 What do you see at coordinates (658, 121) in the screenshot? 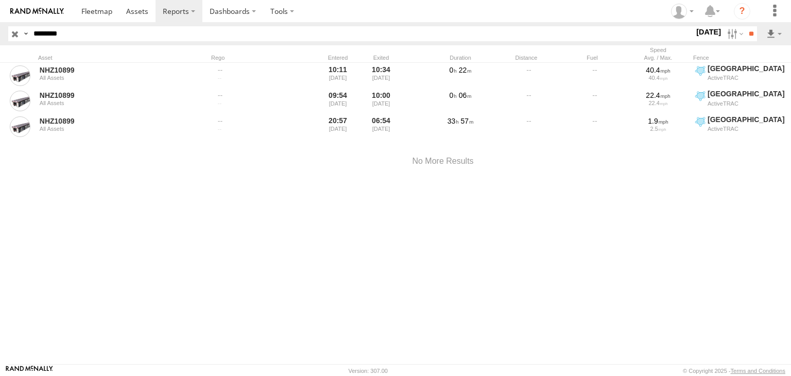
I see `div: 1.9` at bounding box center [658, 121].